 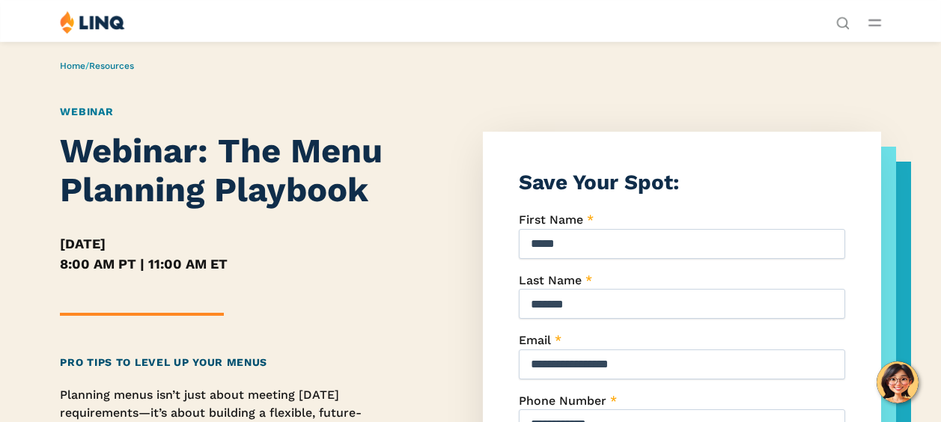 What do you see at coordinates (534, 340) in the screenshot?
I see `span: Email` at bounding box center [534, 340].